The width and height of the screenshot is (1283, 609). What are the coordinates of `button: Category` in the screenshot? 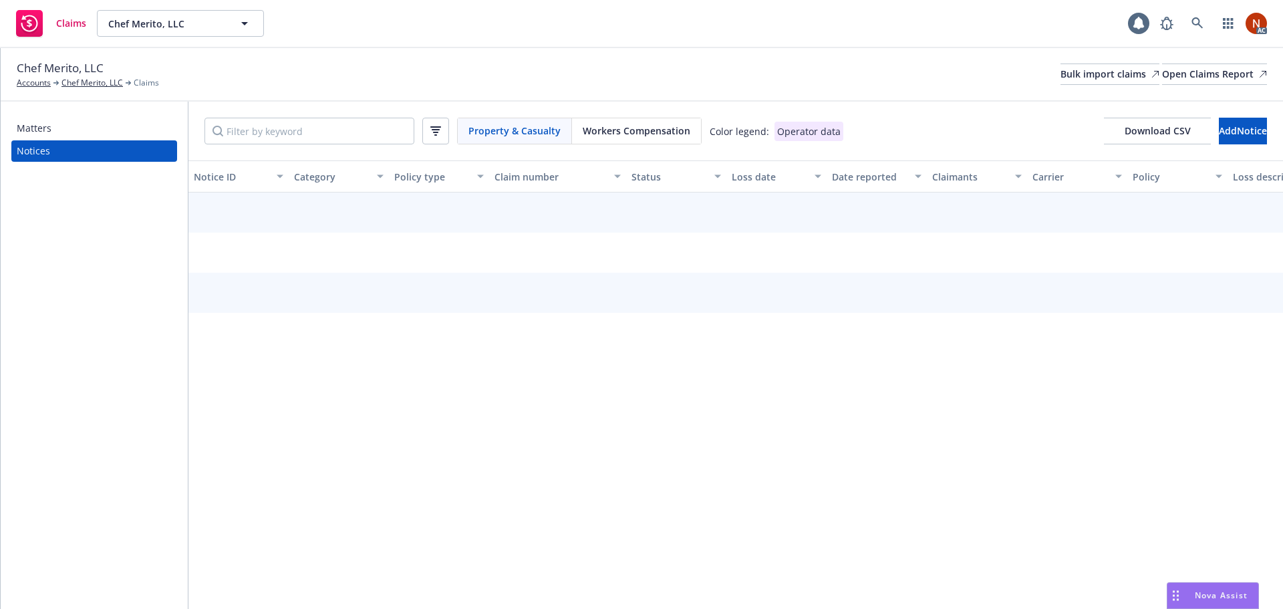 It's located at (339, 176).